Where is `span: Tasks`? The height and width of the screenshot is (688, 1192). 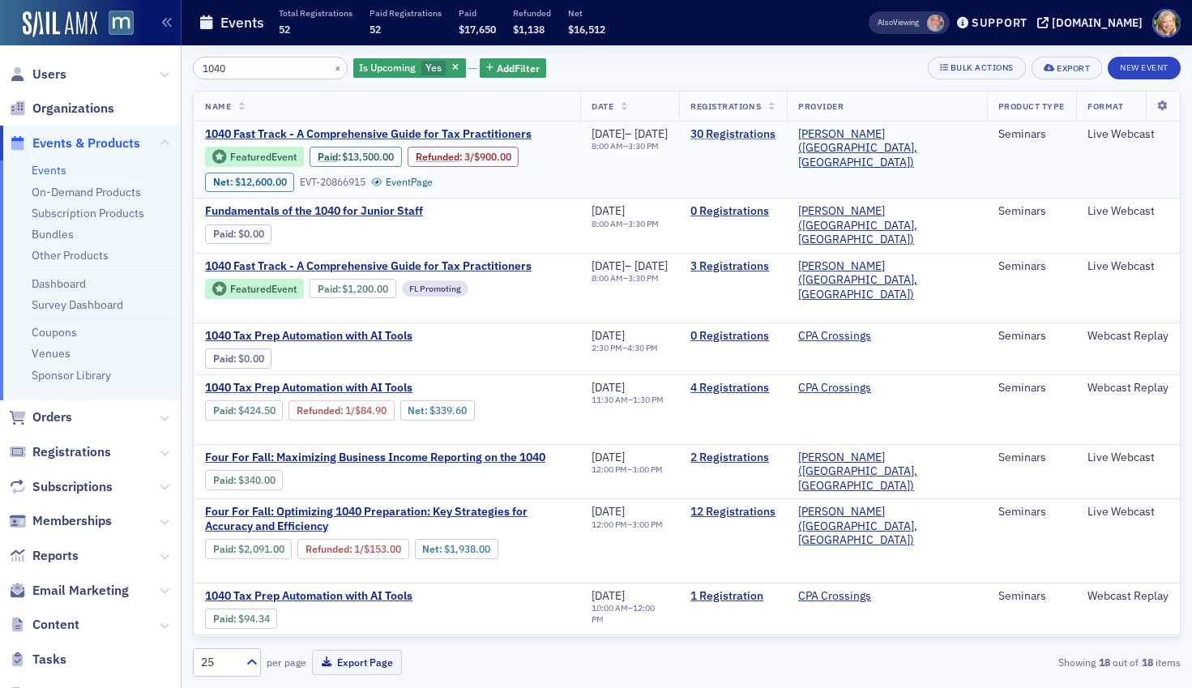 span: Tasks is located at coordinates (49, 660).